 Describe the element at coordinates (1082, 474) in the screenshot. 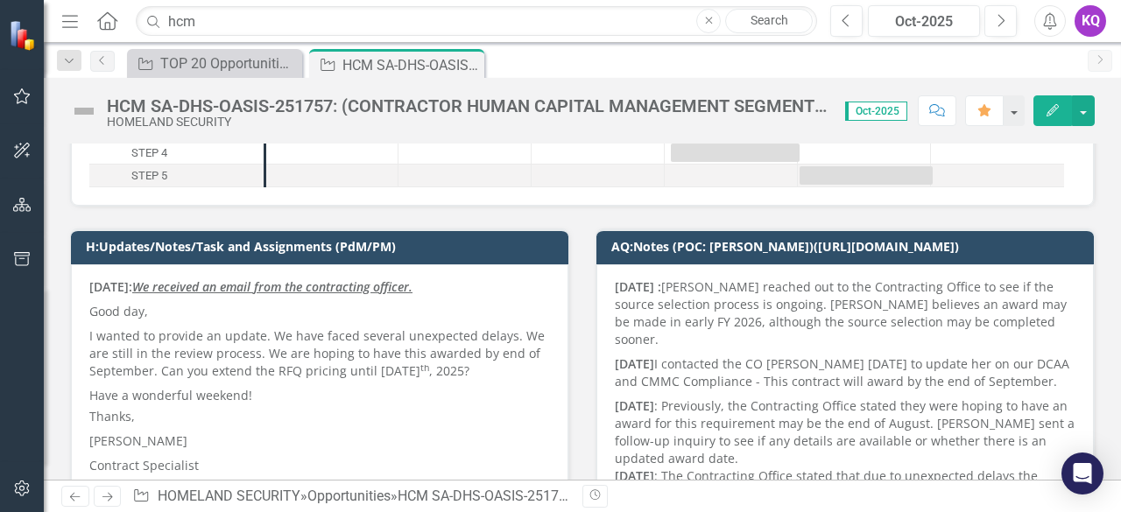

I see `div: Open Intercom Messenger` at that location.